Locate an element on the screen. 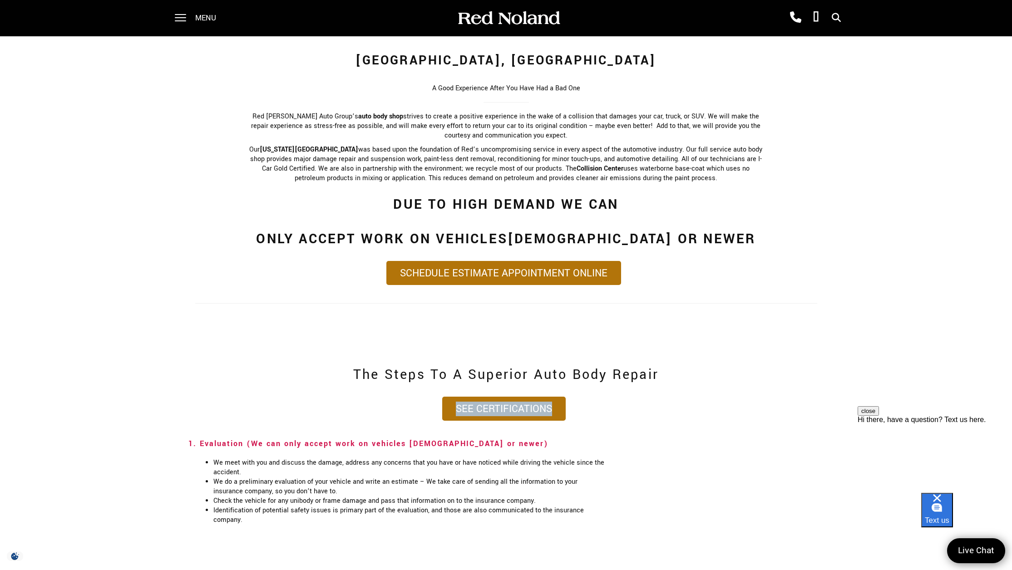 The image size is (1012, 570). strong: auto body shop is located at coordinates (380, 116).